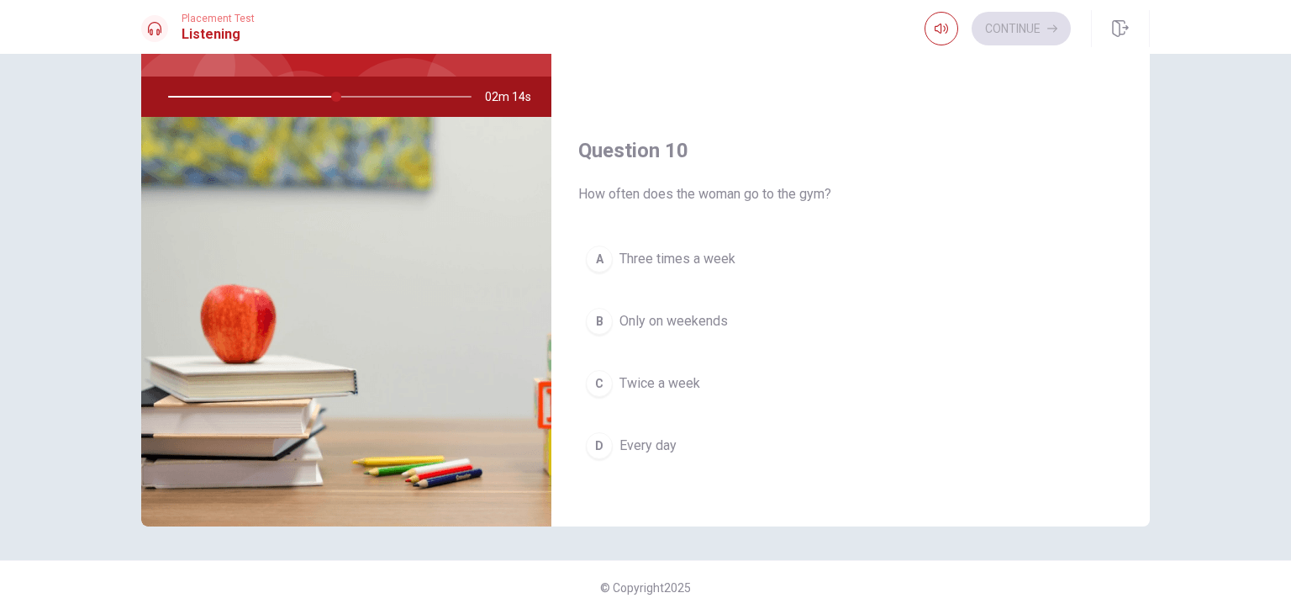 Image resolution: width=1291 pixels, height=614 pixels. Describe the element at coordinates (851, 150) in the screenshot. I see `h4: Question 10` at that location.